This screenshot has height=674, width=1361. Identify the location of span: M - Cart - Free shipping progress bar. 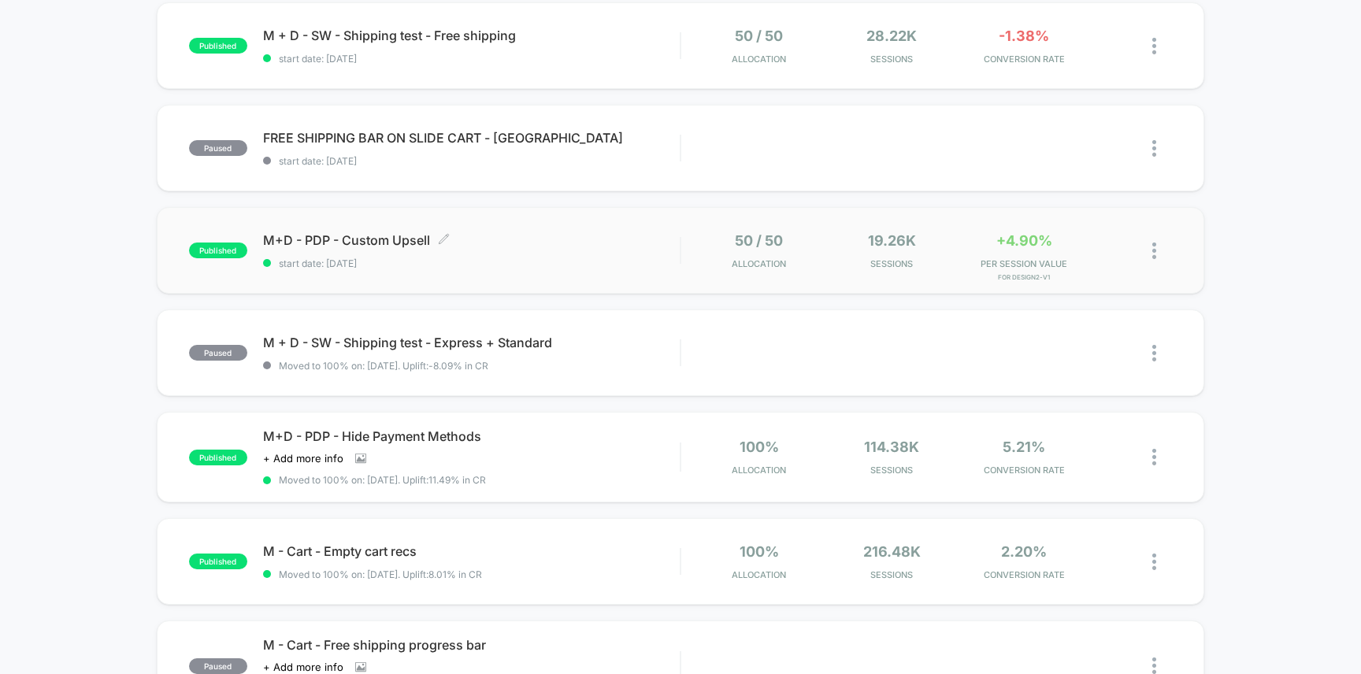
(472, 645).